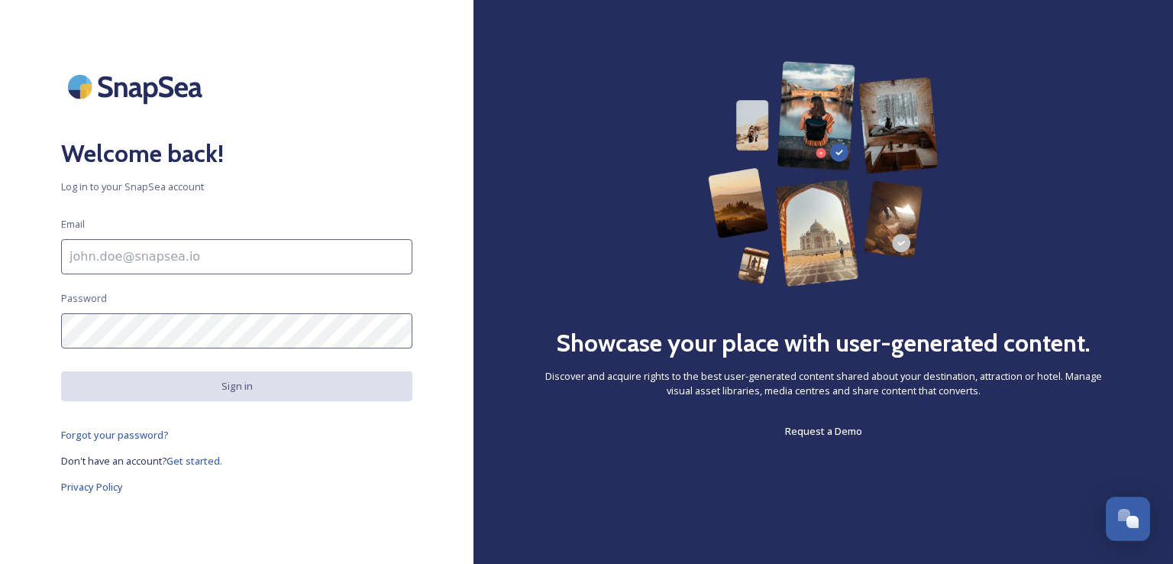 This screenshot has width=1173, height=564. Describe the element at coordinates (823, 383) in the screenshot. I see `span: Discover and acquire rights to the best user-generated content shared about your destination, att...` at that location.